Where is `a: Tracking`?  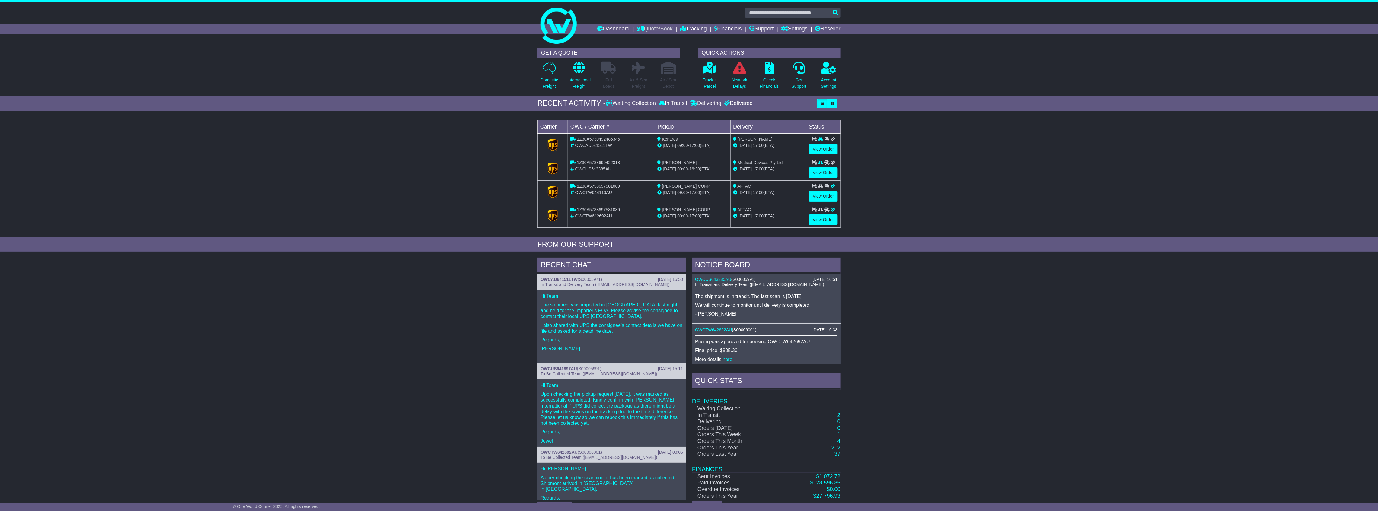 a: Tracking is located at coordinates (693, 29).